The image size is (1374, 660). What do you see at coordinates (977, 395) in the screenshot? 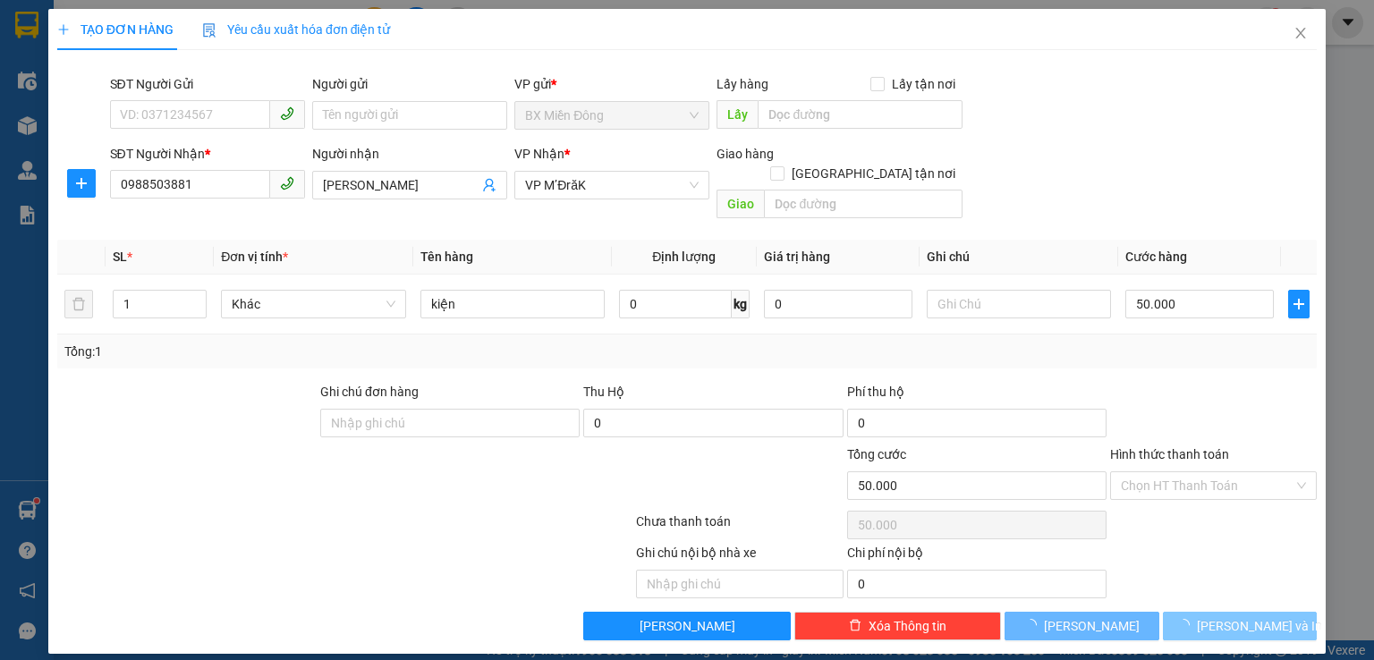
I see `div: Phí thu hộ` at bounding box center [977, 395].